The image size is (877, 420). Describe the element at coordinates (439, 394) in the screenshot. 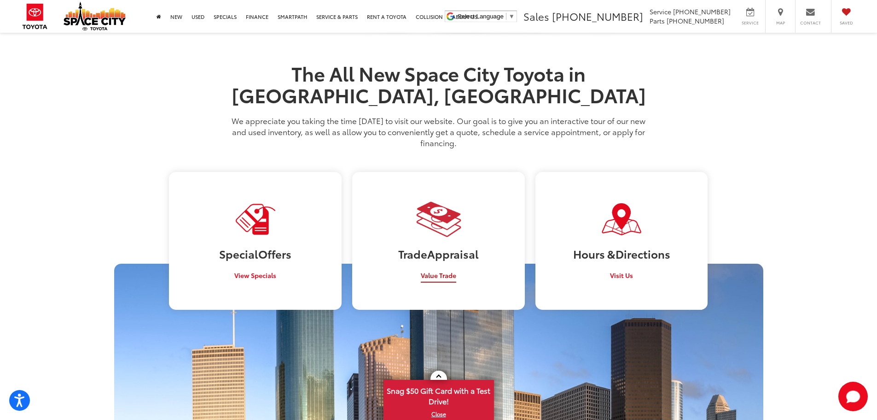

I see `span: Snag $50 Gift Card with a Test Drive!` at that location.